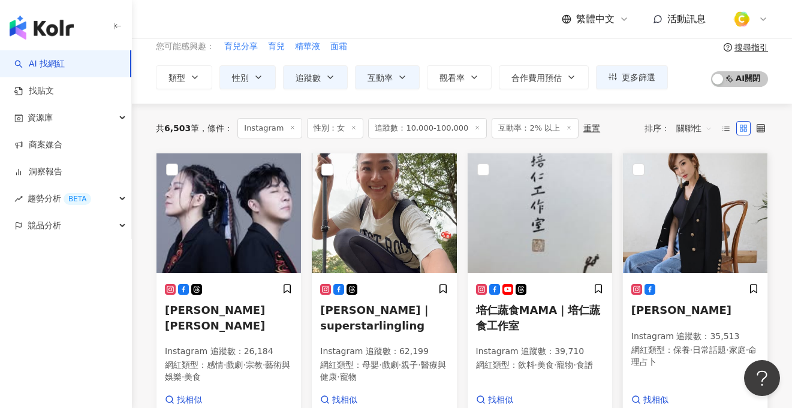 The height and width of the screenshot is (408, 792). What do you see at coordinates (307, 47) in the screenshot?
I see `span: 精華液` at bounding box center [307, 47].